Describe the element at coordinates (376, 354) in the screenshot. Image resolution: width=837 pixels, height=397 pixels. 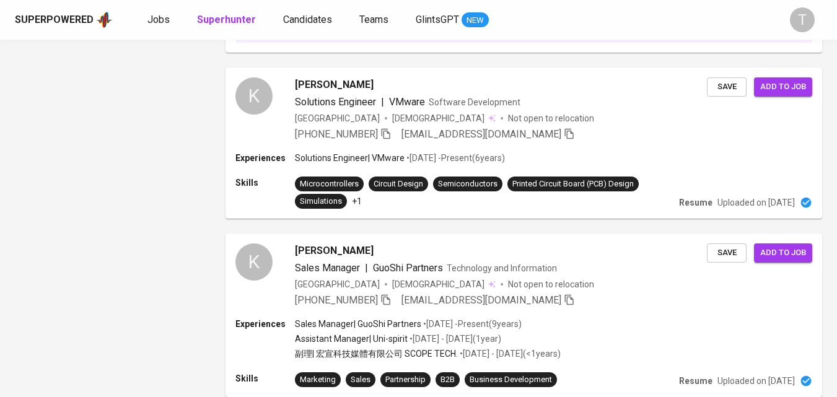
I see `p: 副理 | 宏宣科技媒體有限公司 SCOPE TECH.` at that location.